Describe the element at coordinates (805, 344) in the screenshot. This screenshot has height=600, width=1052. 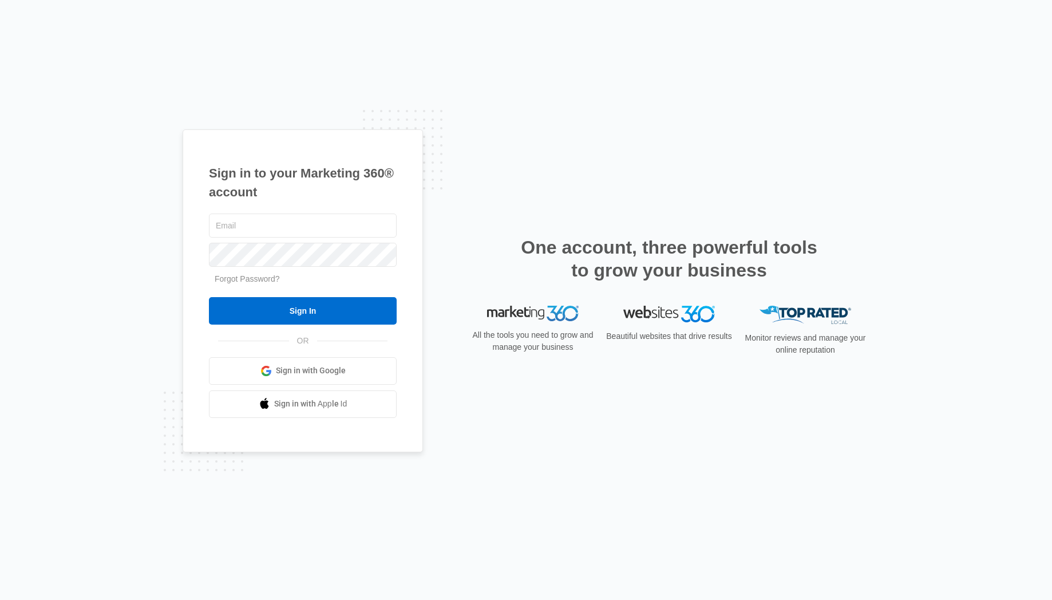
I see `p: Monitor reviews and manage your online reputation` at that location.